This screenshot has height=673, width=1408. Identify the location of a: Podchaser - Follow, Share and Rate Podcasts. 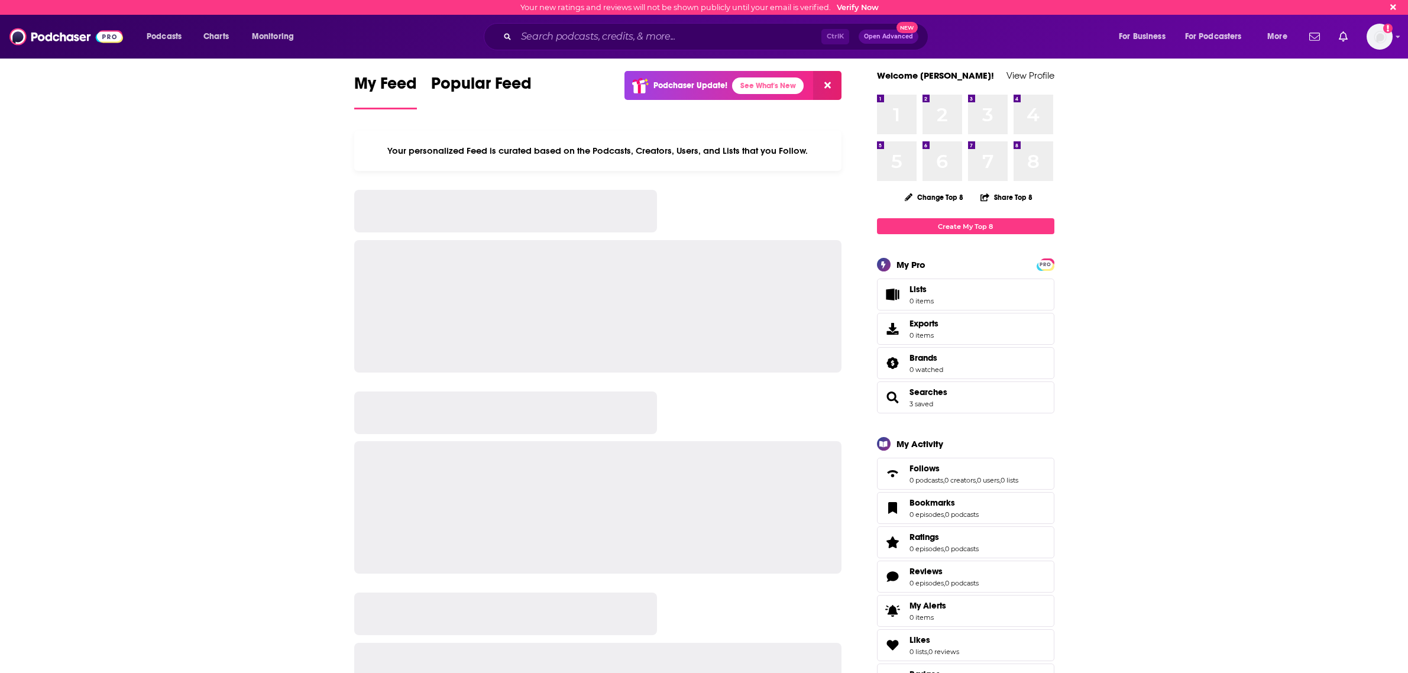
(66, 37).